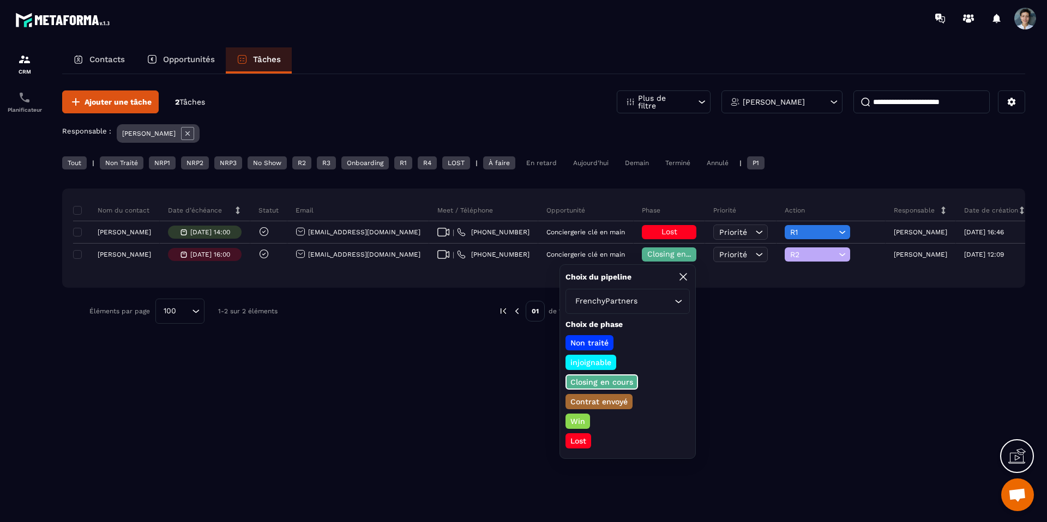 Image resolution: width=1047 pixels, height=522 pixels. I want to click on p: Tâches, so click(267, 59).